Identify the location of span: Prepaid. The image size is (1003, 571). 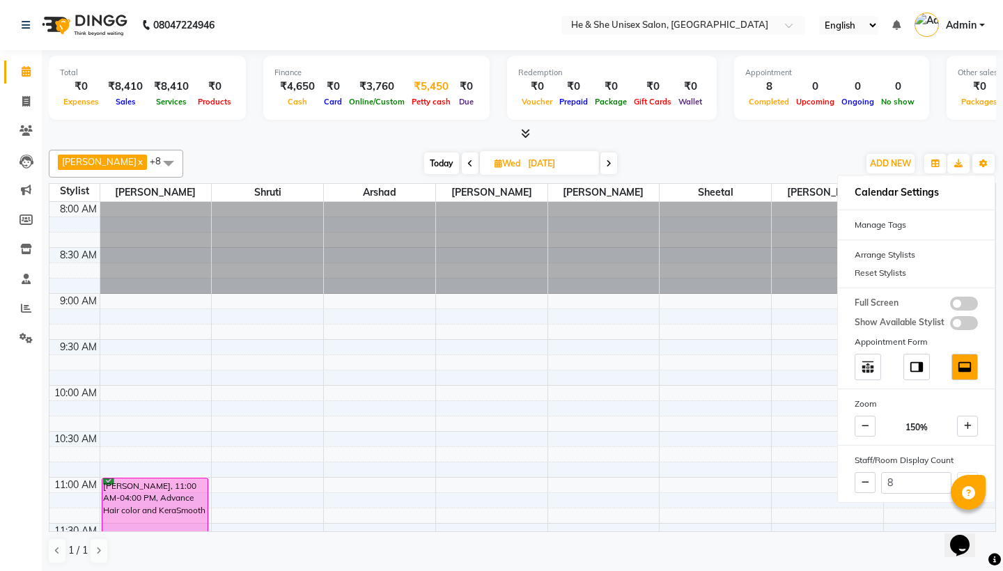
(573, 102).